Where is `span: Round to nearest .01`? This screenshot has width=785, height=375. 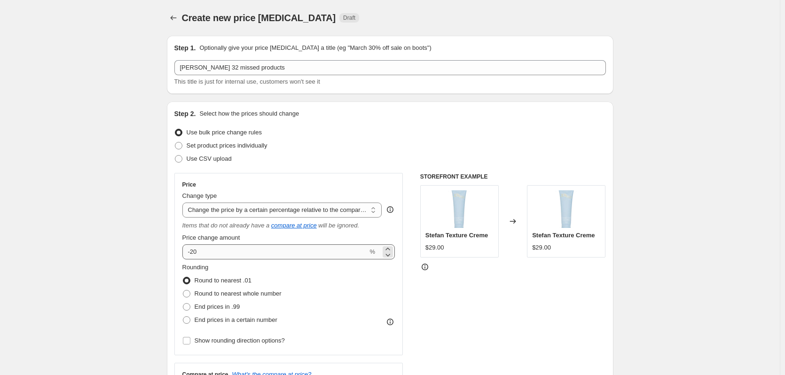
span: Round to nearest .01 is located at coordinates (223, 280).